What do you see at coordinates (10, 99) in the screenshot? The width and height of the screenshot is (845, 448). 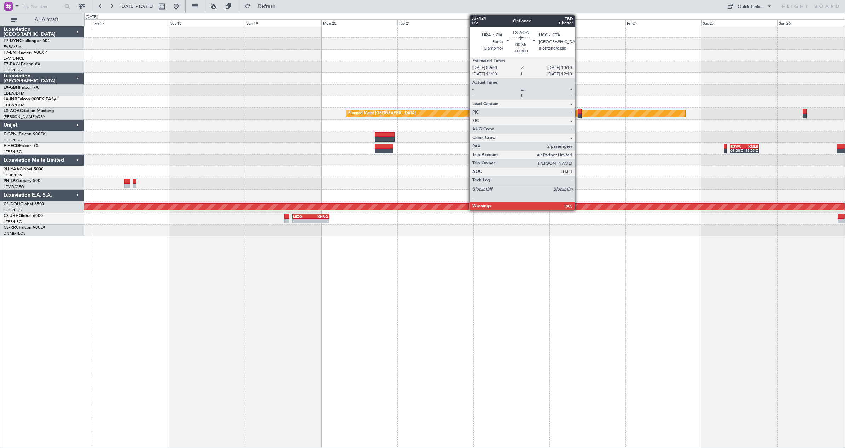 I see `span: LX-INB` at bounding box center [10, 99].